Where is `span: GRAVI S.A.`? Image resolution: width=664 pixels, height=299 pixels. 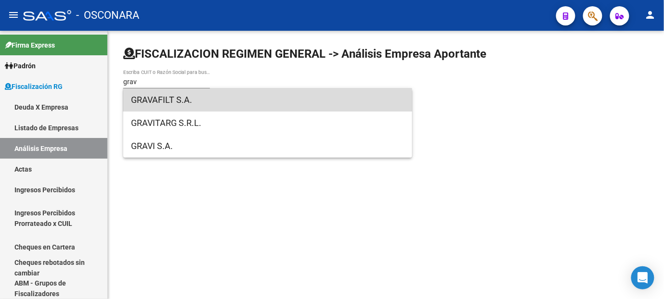
span: GRAVI S.A. is located at coordinates (268, 146).